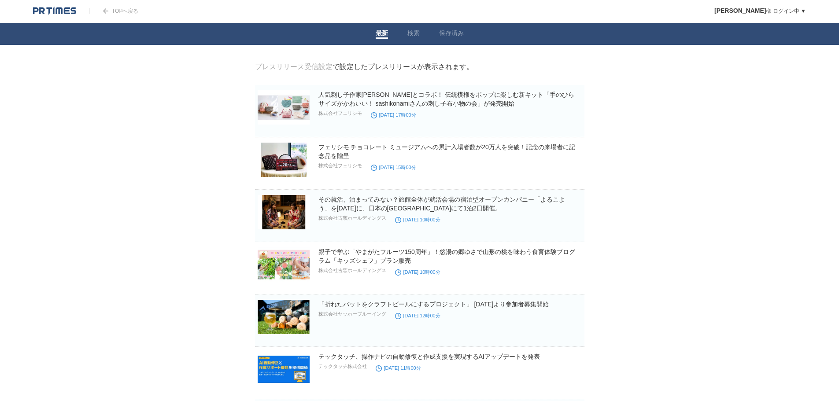 Image resolution: width=839 pixels, height=401 pixels. Describe the element at coordinates (106, 11) in the screenshot. I see `img: arrow.png` at that location.